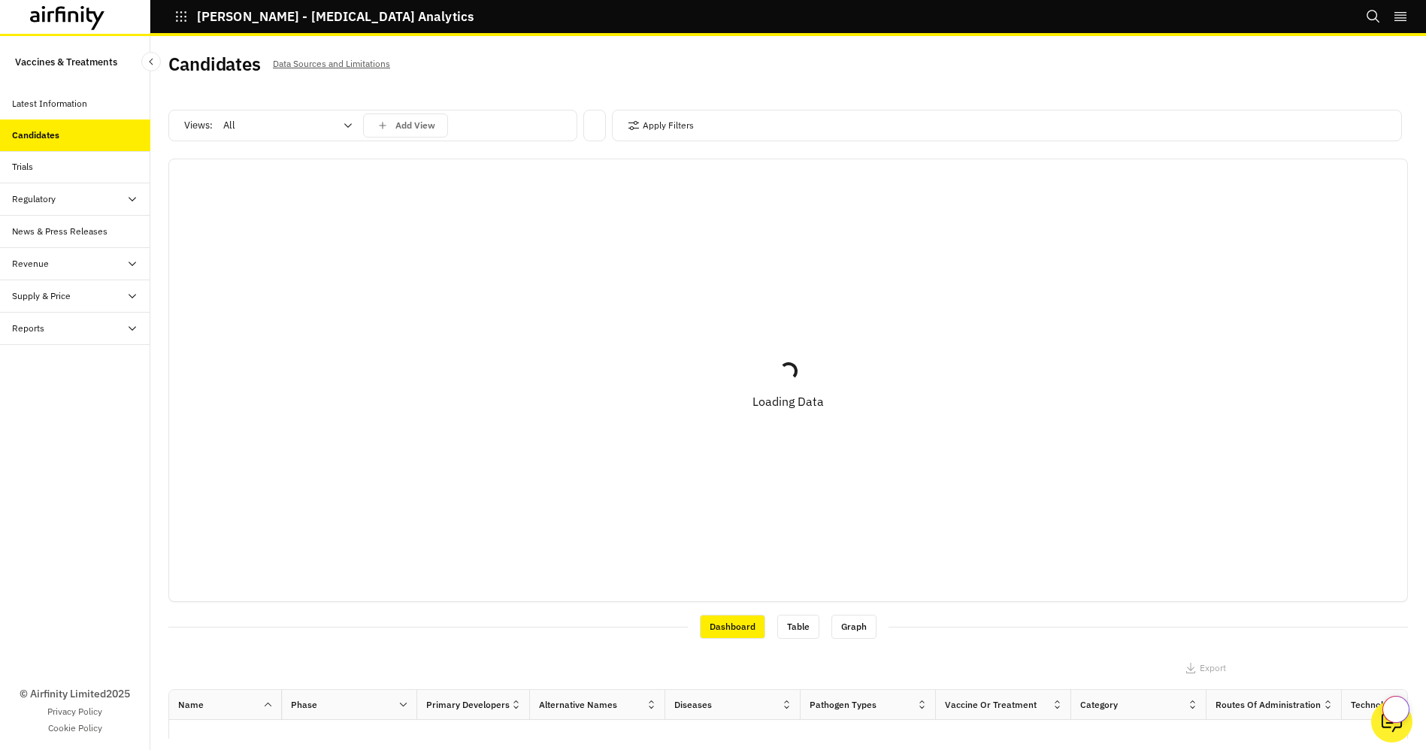 The width and height of the screenshot is (1426, 750). What do you see at coordinates (23, 167) in the screenshot?
I see `div: Trials` at bounding box center [23, 167].